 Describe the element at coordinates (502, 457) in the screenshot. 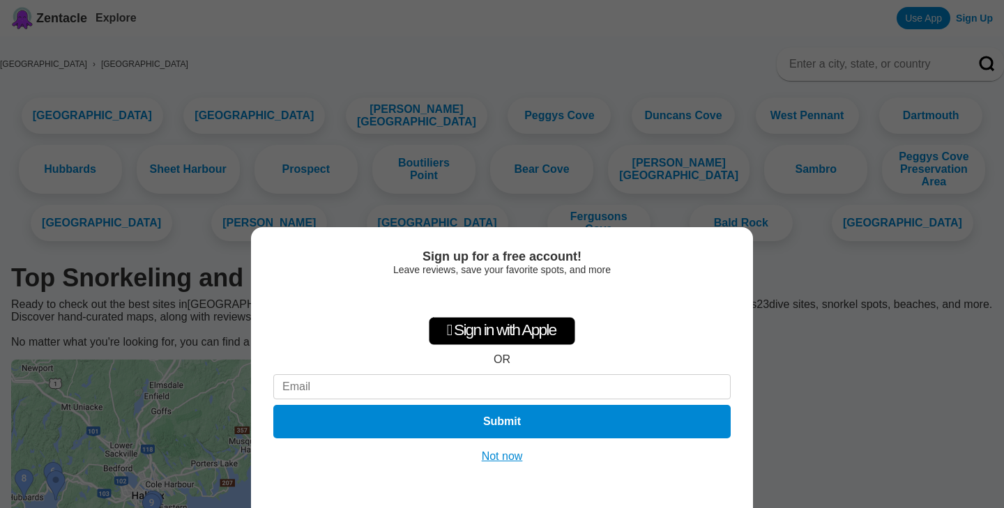

I see `button: Not now` at that location.